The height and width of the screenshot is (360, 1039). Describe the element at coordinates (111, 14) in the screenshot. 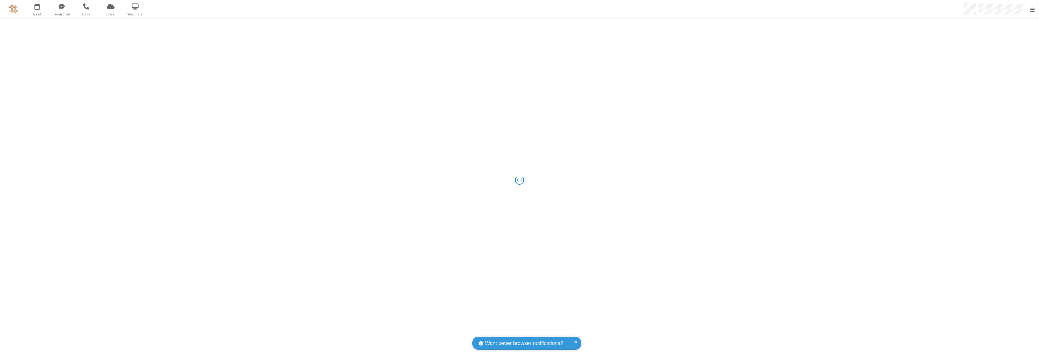

I see `span: Drive` at that location.